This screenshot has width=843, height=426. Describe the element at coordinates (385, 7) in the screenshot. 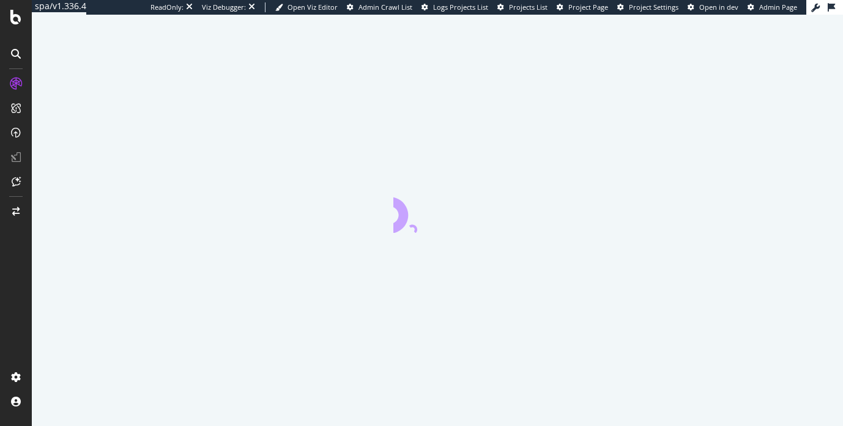

I see `span: Admin Crawl List` at that location.